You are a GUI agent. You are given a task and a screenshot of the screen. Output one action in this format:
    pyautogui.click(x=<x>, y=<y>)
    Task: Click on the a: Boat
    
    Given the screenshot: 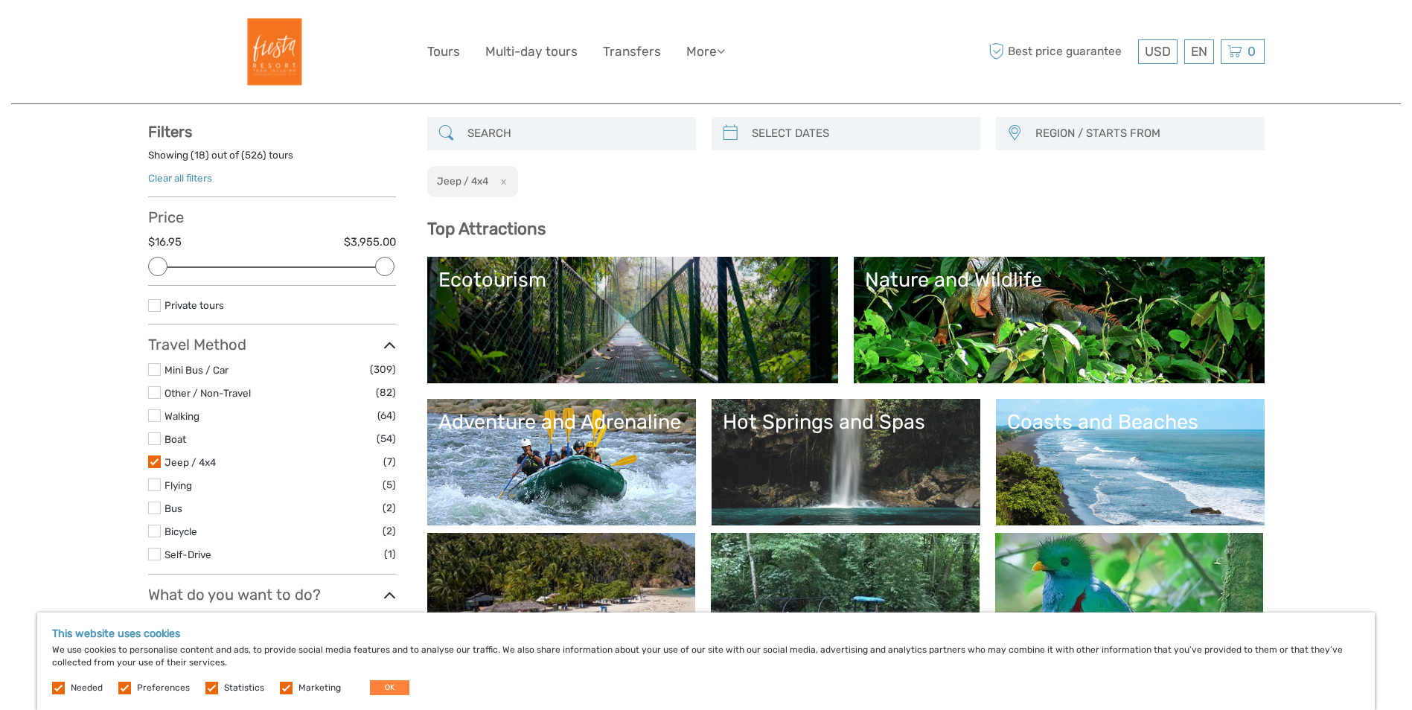 What is the action you would take?
    pyautogui.click(x=175, y=439)
    